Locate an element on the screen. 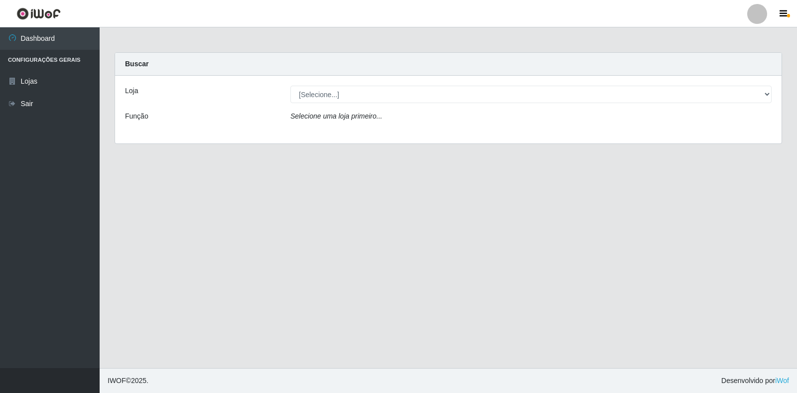 The image size is (797, 393). span: Desenvolvido por is located at coordinates (755, 380).